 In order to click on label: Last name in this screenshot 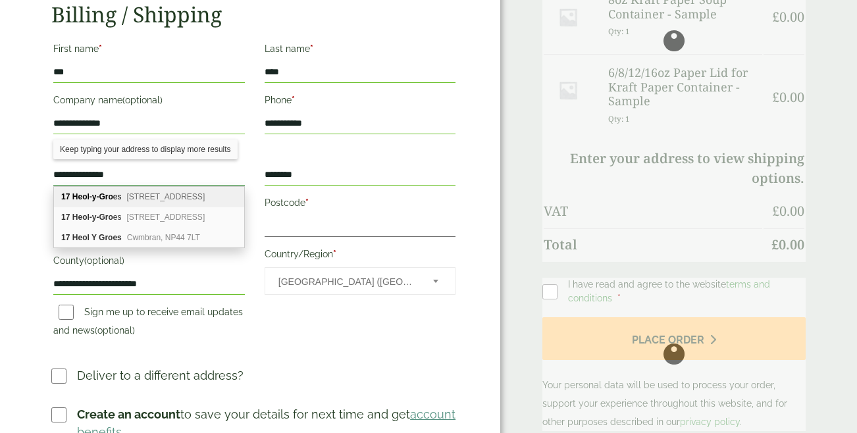, I will do `click(360, 51)`.